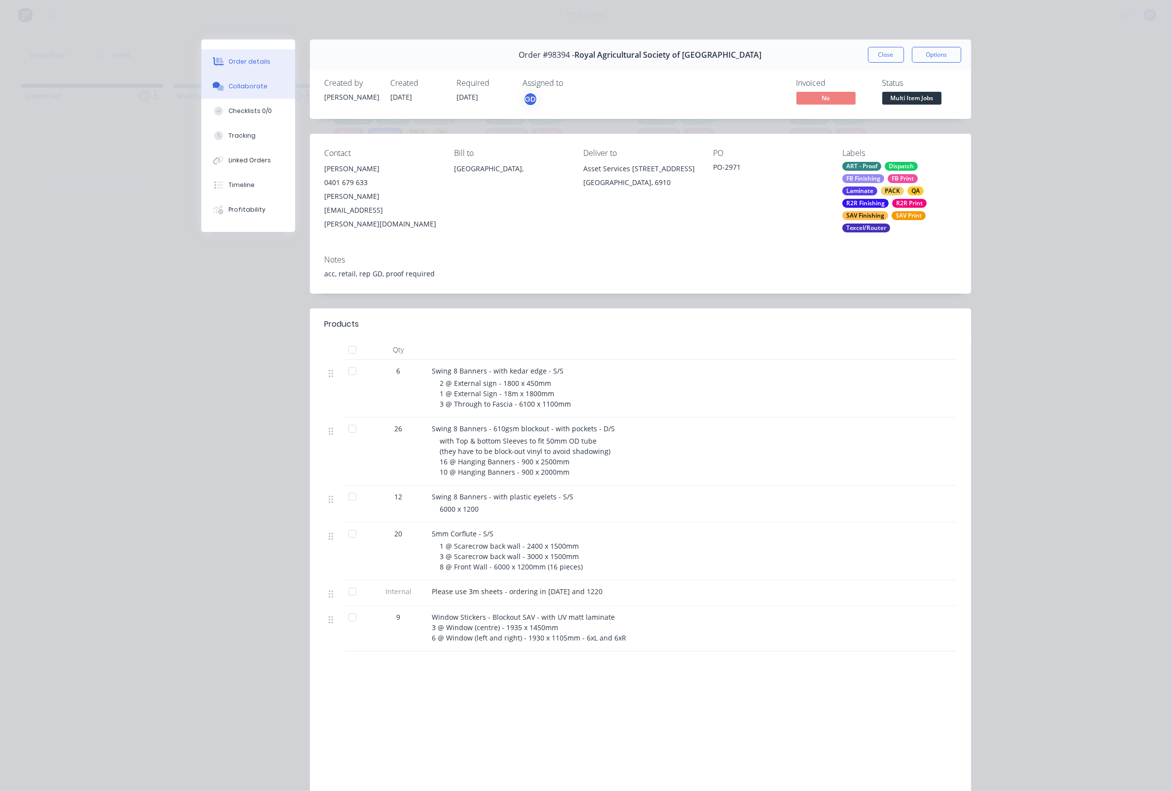  I want to click on span: Swing 8 Banners - 610gsm blockout - with pockets - D/S, so click(523, 428).